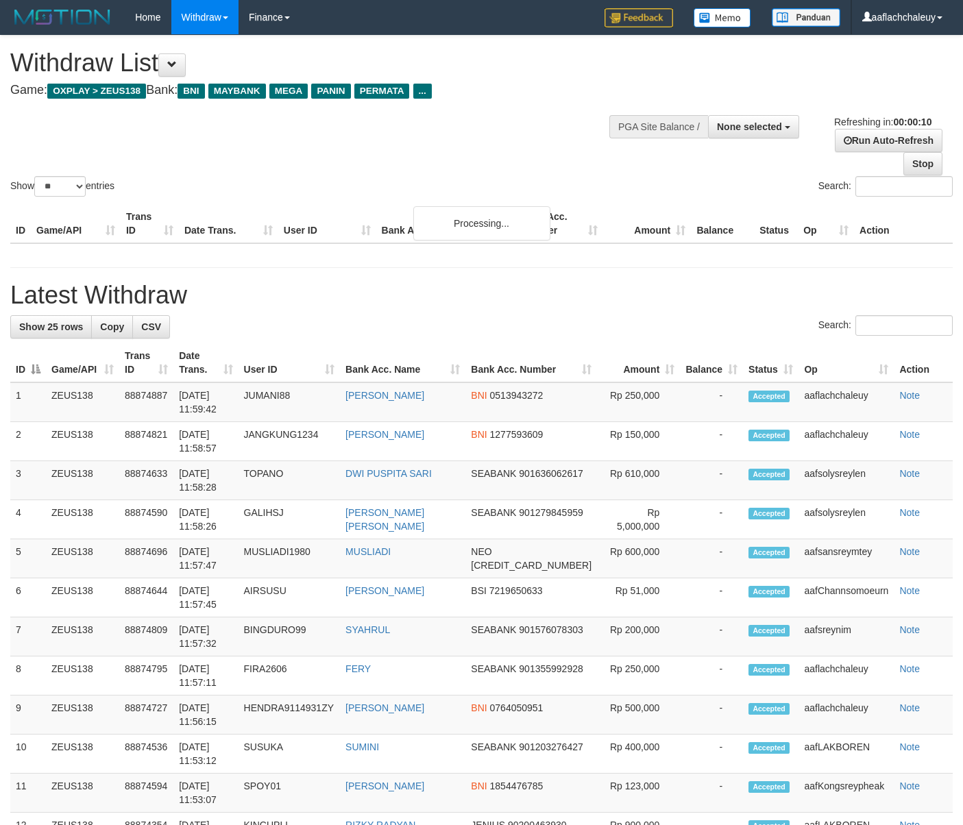 Image resolution: width=963 pixels, height=825 pixels. What do you see at coordinates (753, 127) in the screenshot?
I see `button: None selected` at bounding box center [753, 127].